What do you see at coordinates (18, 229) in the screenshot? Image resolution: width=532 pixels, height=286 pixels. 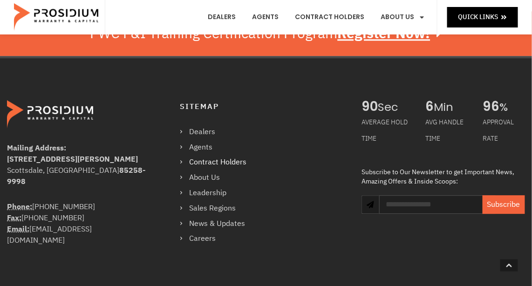 I see `abbr: Email Address` at bounding box center [18, 229].